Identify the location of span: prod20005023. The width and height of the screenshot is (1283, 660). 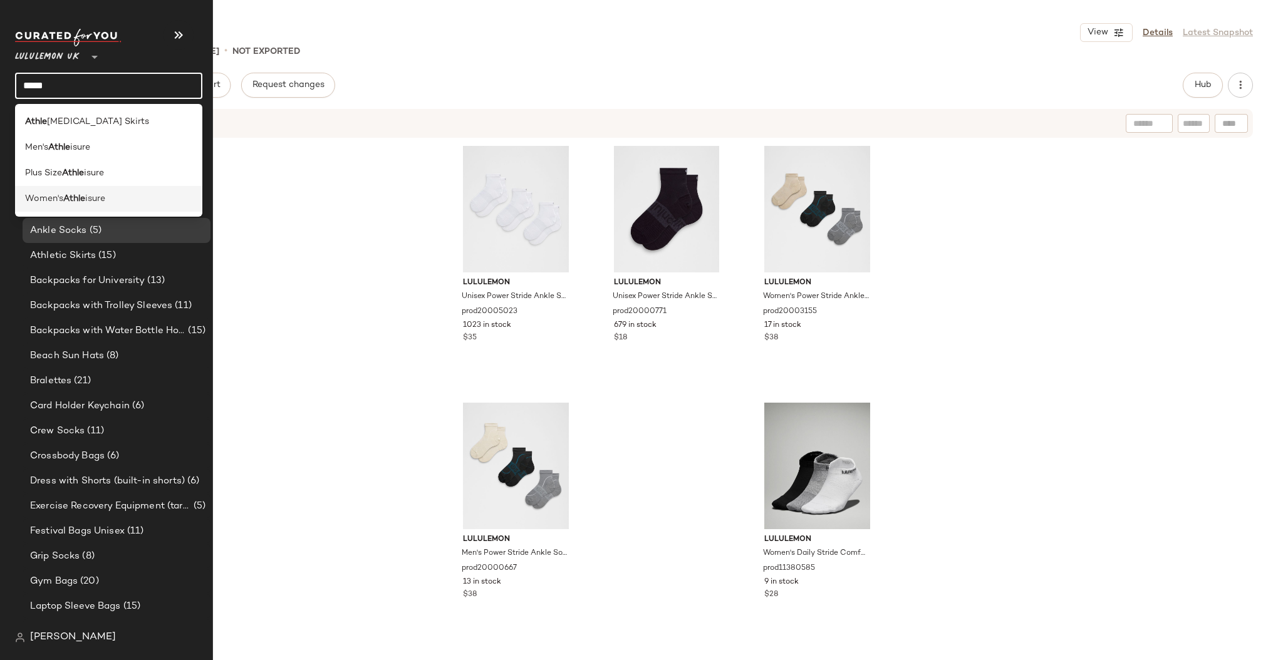
(489, 312).